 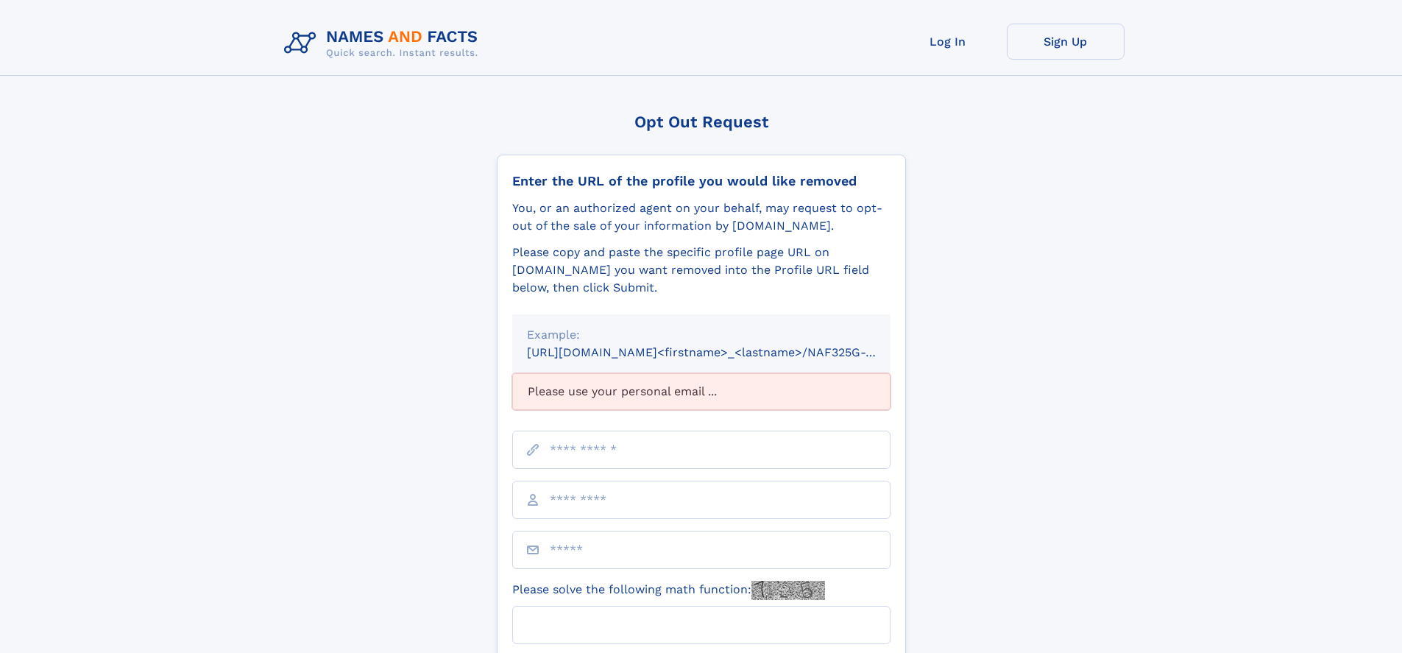 What do you see at coordinates (702, 121) in the screenshot?
I see `div: Opt Out Request` at bounding box center [702, 121].